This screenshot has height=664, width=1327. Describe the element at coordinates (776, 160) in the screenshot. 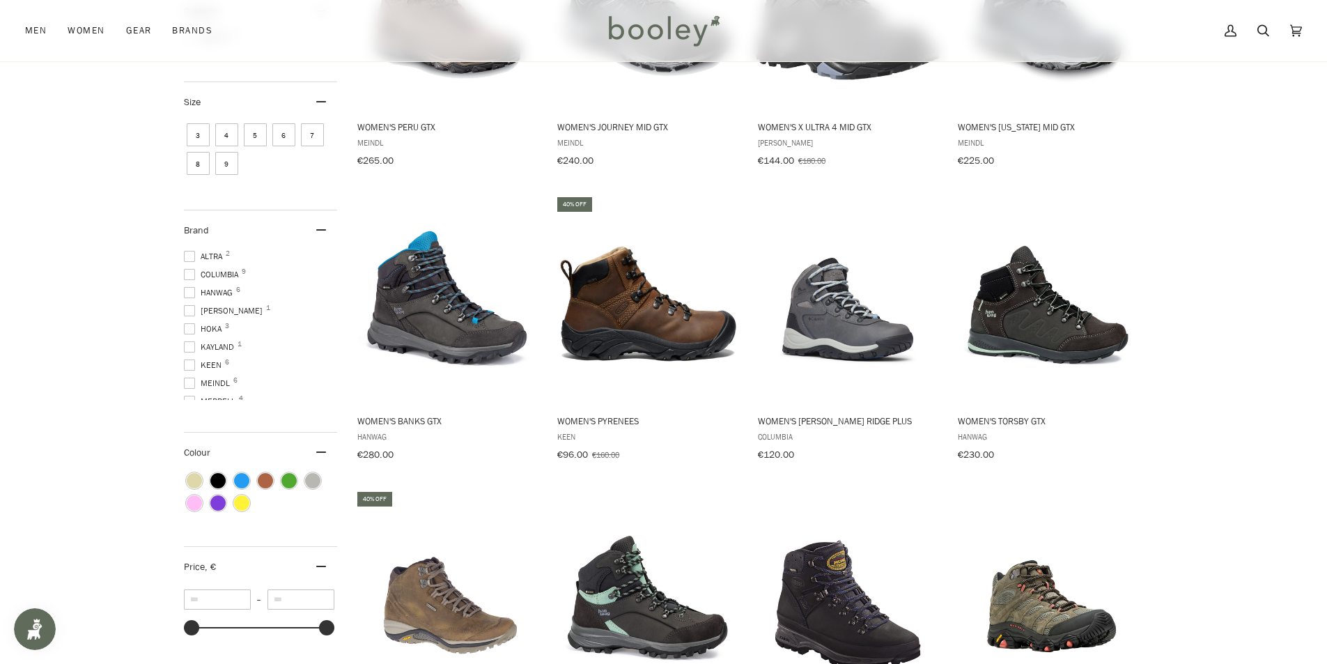

I see `span: €144.00` at that location.